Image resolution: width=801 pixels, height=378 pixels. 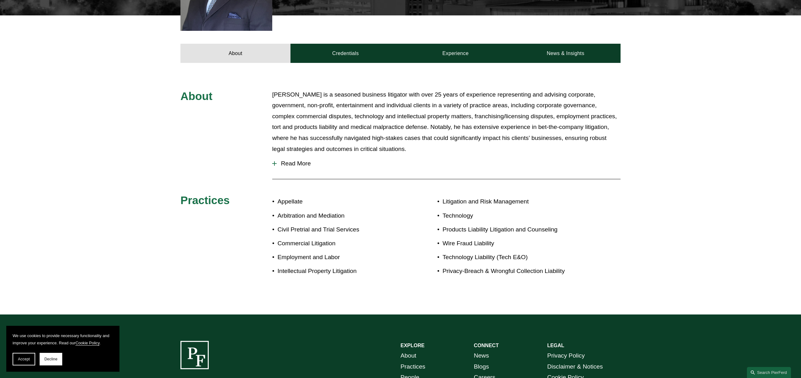 I want to click on a: Credentials, so click(x=346, y=53).